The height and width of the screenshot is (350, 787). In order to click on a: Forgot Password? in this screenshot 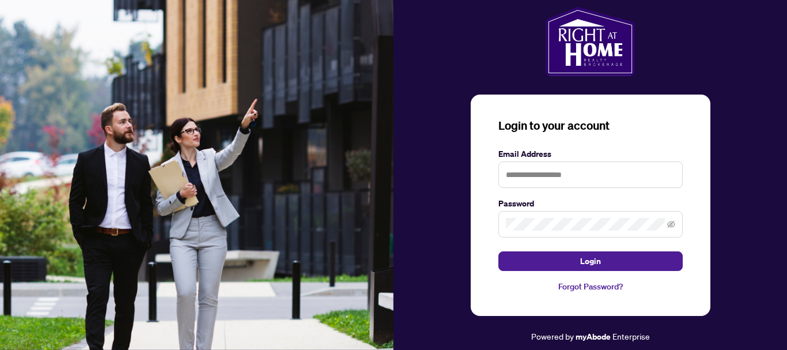, I will do `click(590, 286)`.